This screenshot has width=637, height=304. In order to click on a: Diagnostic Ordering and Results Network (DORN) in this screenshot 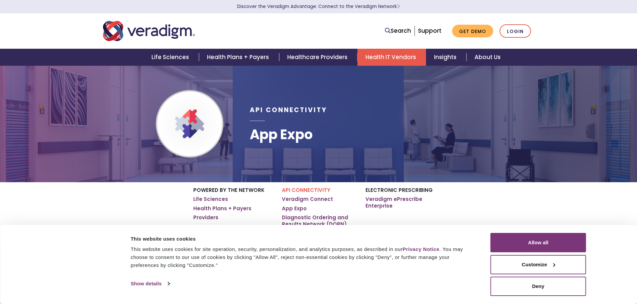, I will do `click(318, 221)`.